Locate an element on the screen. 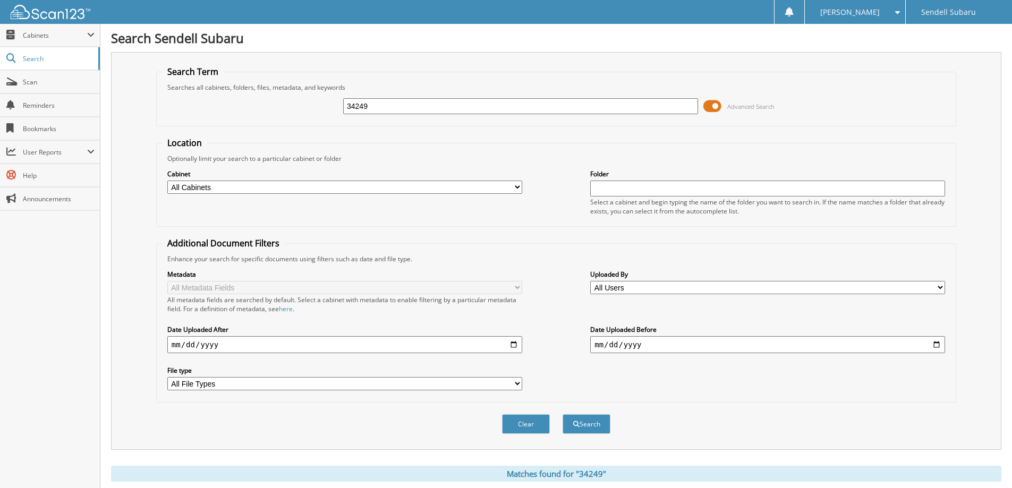 This screenshot has height=488, width=1012. div: Select a cabinet and begin typing the name of the folder you want to search in. If the name match... is located at coordinates (767, 207).